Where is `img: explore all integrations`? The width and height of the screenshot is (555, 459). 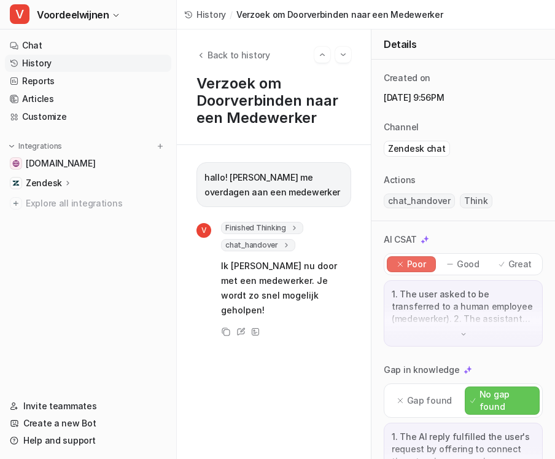
img: explore all integrations is located at coordinates (16, 203).